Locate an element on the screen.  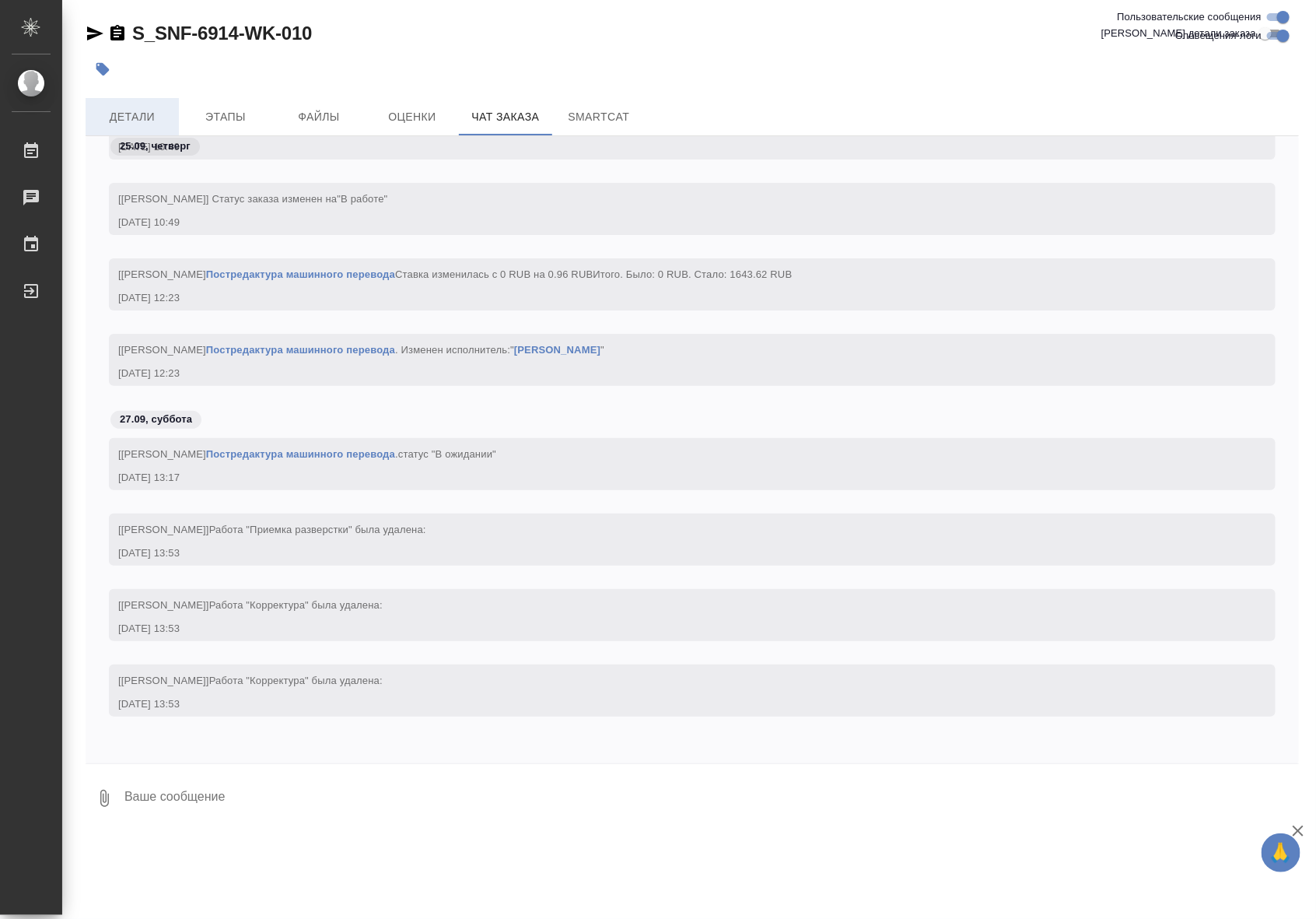
button: Скопировать ссылку для ЯМессенджера is located at coordinates (95, 34).